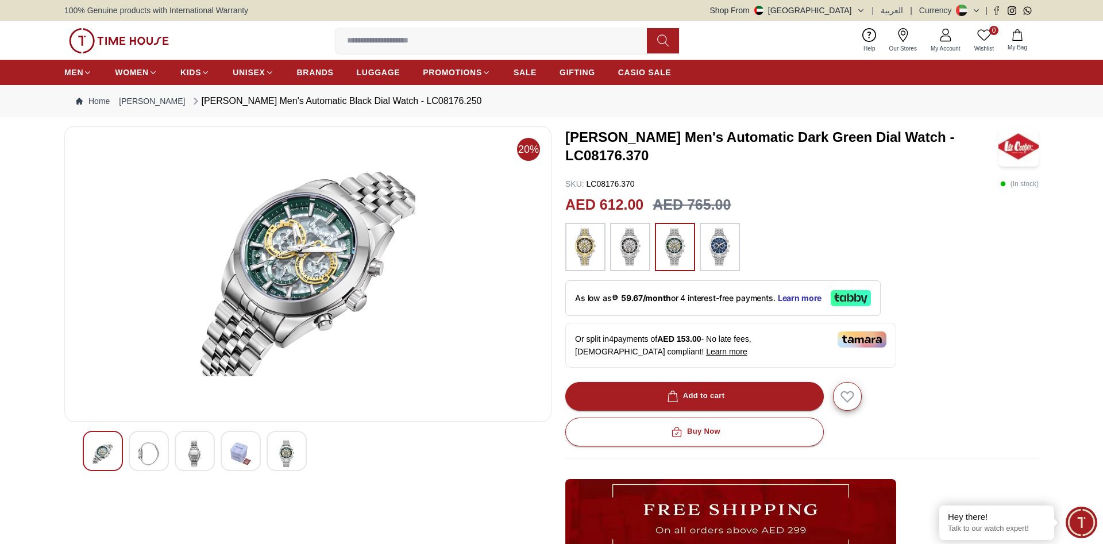 The width and height of the screenshot is (1103, 544). What do you see at coordinates (378, 72) in the screenshot?
I see `a: LUGGAGE` at bounding box center [378, 72].